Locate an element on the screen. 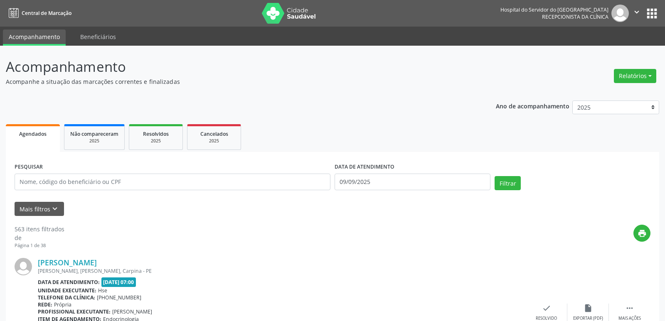 The image size is (665, 321). p: Ano de acompanhamento is located at coordinates (532, 106).